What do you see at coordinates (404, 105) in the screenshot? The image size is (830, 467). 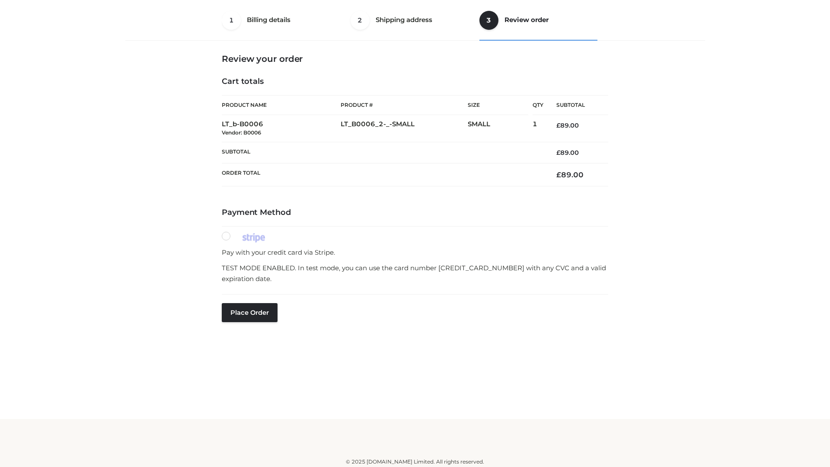 I see `th: Product #` at bounding box center [404, 105].